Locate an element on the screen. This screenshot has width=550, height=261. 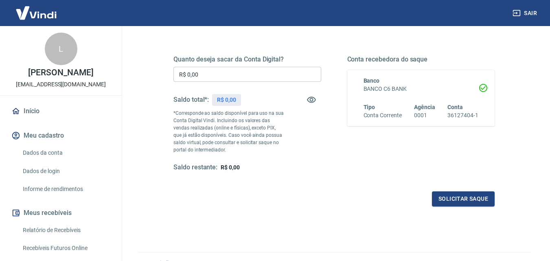
div: L is located at coordinates (61, 49).